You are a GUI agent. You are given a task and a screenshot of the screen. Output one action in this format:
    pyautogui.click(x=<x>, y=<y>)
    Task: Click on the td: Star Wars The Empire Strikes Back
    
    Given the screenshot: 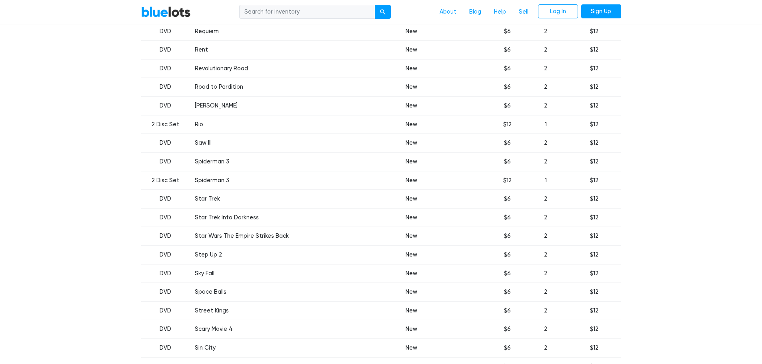 What is the action you would take?
    pyautogui.click(x=289, y=236)
    